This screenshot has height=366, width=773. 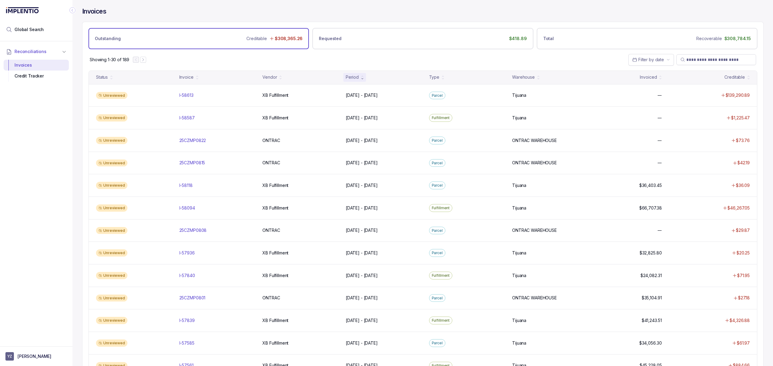 What do you see at coordinates (650, 186) in the screenshot?
I see `p: $36,403.45` at bounding box center [650, 186].